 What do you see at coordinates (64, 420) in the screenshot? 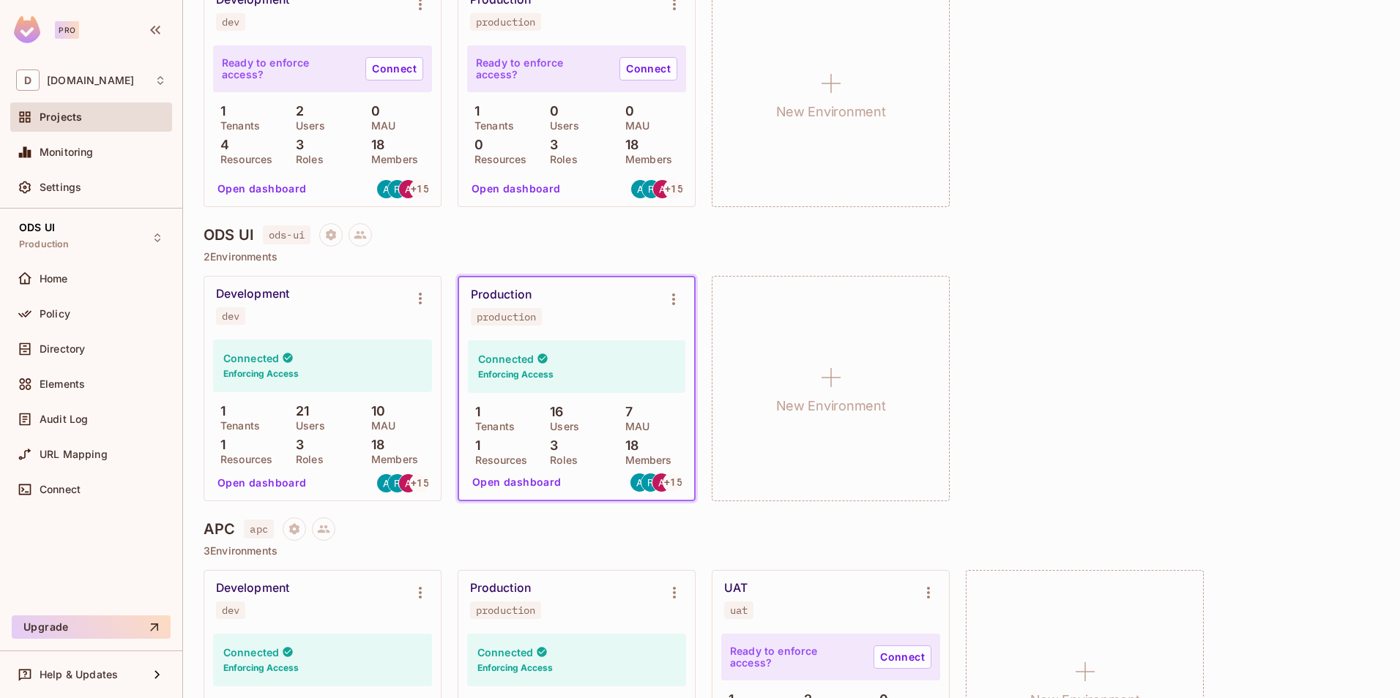
I see `span: Audit Log` at bounding box center [64, 420].